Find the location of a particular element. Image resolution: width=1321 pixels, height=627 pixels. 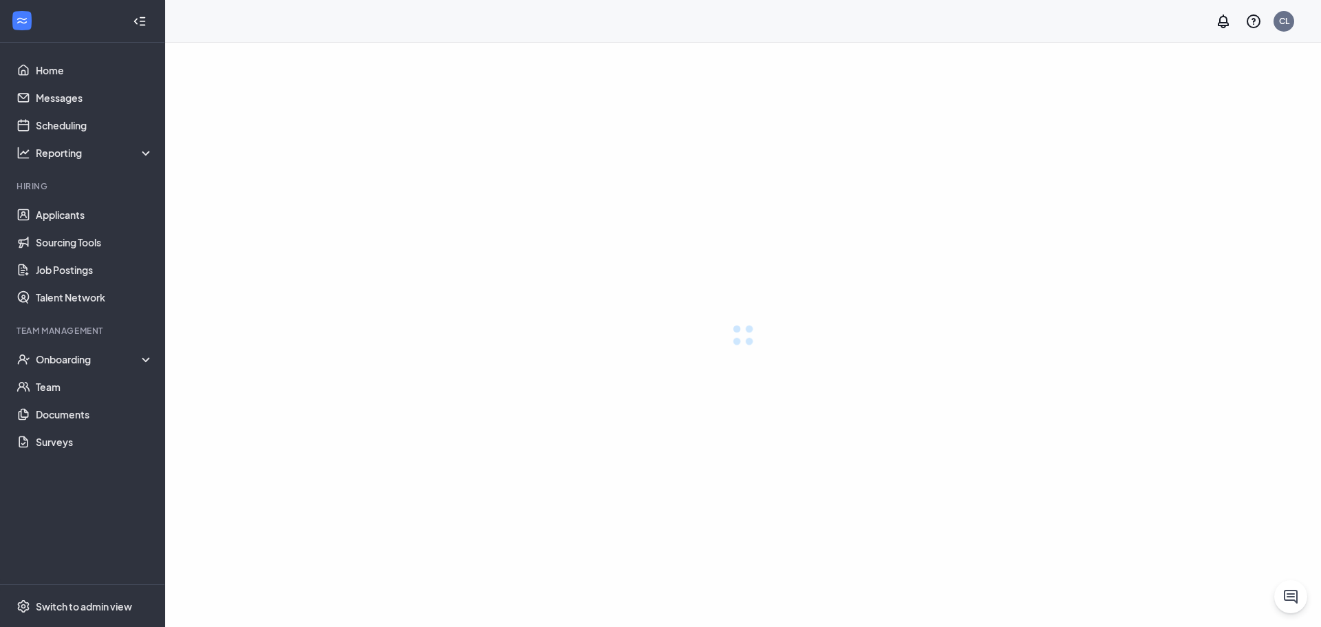

a: Applicants is located at coordinates (94, 215).